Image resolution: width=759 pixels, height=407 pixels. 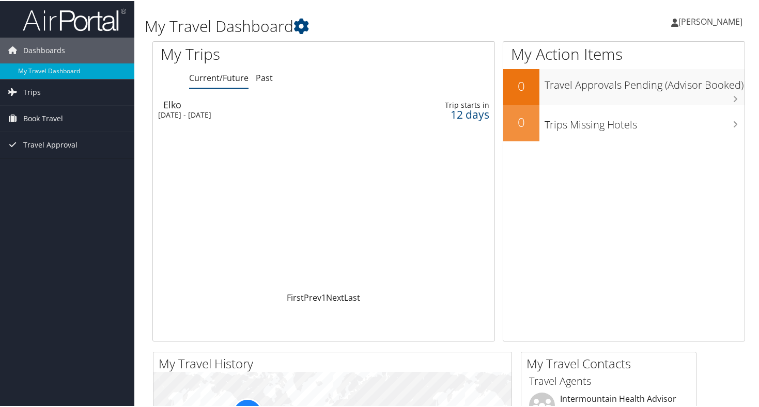 What do you see at coordinates (43, 118) in the screenshot?
I see `span: Book Travel` at bounding box center [43, 118].